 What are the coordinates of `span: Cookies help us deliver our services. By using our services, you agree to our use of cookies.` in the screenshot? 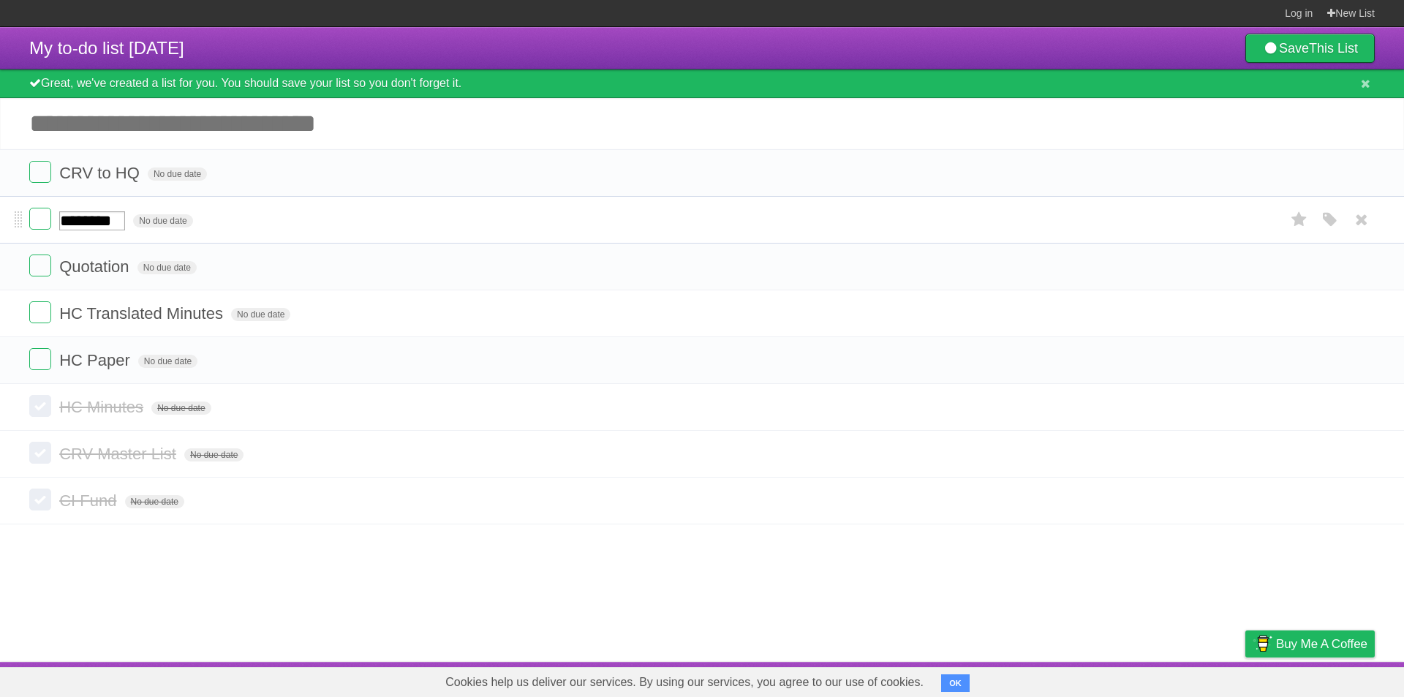 It's located at (684, 682).